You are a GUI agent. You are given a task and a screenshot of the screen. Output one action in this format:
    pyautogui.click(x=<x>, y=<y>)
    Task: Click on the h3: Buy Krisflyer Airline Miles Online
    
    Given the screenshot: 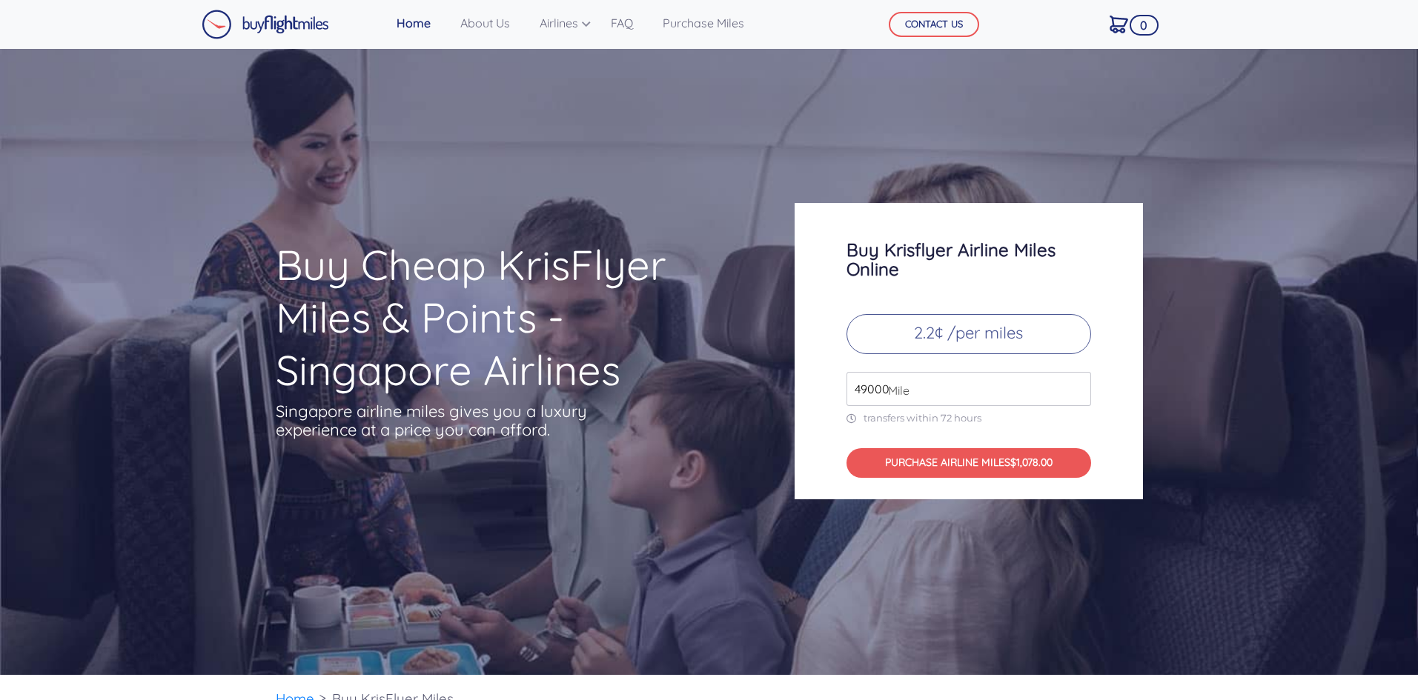 What is the action you would take?
    pyautogui.click(x=969, y=259)
    